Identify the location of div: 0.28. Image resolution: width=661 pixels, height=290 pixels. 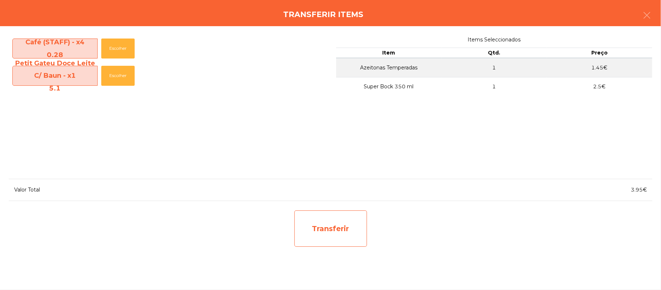
(55, 55).